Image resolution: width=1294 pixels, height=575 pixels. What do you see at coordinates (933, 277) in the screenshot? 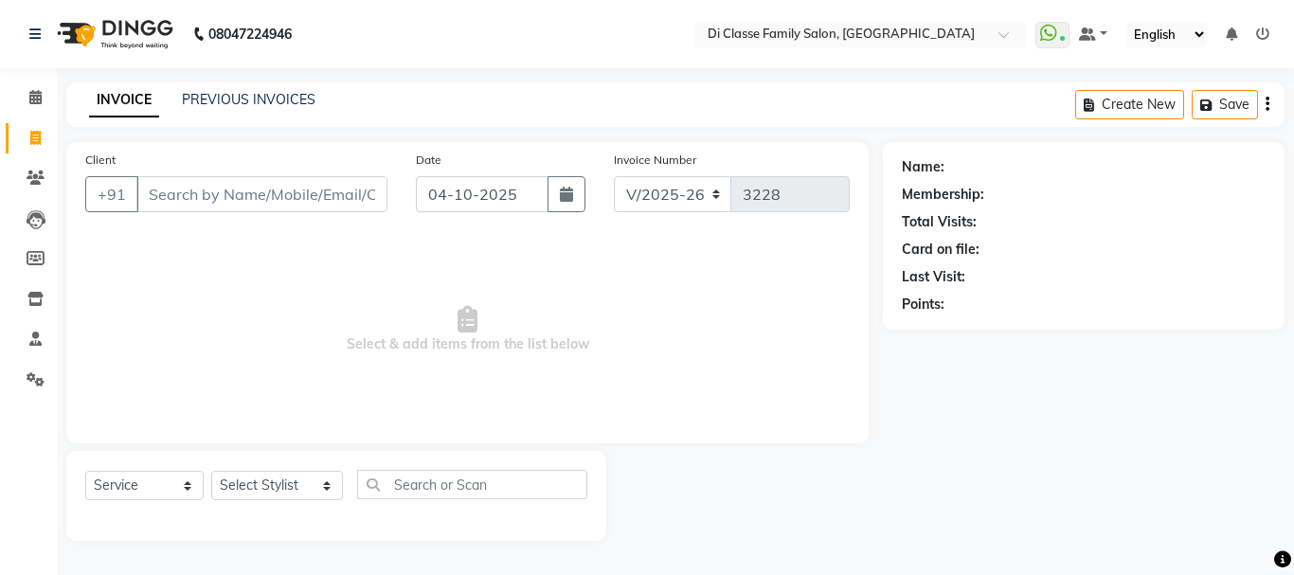
I see `div: Last Visit:` at bounding box center [933, 277].